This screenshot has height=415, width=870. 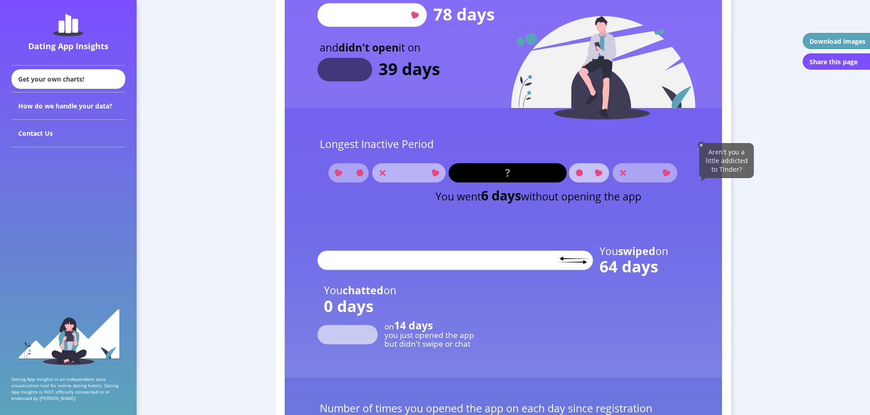 I want to click on p: Dating App Insights is an independent data visualization tool for online dating habits. Dating Ap..., so click(x=68, y=389).